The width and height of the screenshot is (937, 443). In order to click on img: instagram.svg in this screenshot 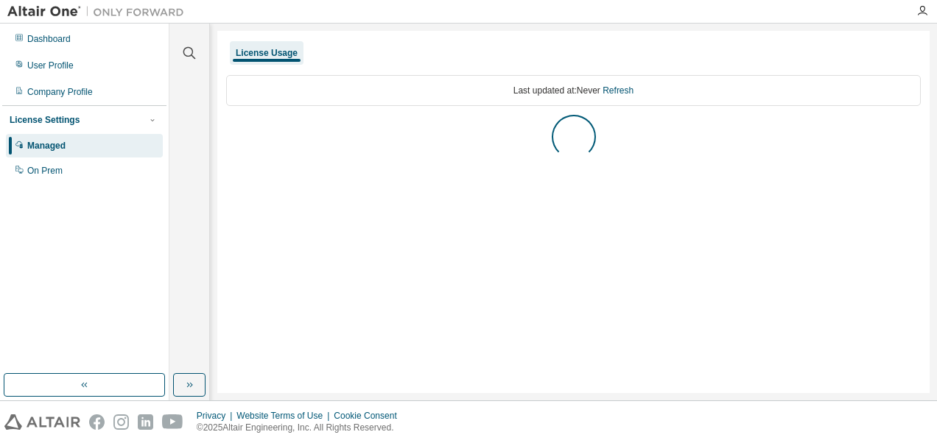, I will do `click(121, 422)`.